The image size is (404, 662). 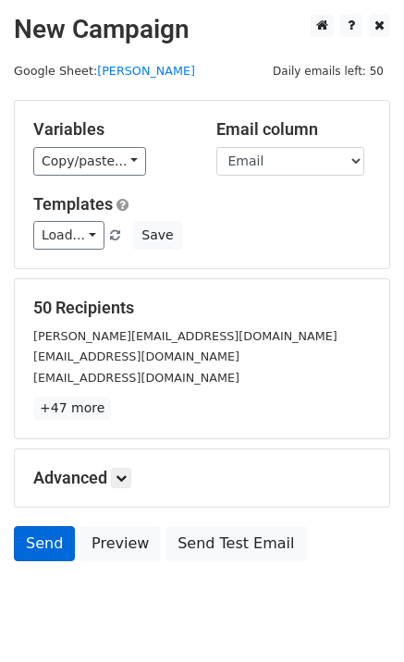 I want to click on a: Load..., so click(x=68, y=235).